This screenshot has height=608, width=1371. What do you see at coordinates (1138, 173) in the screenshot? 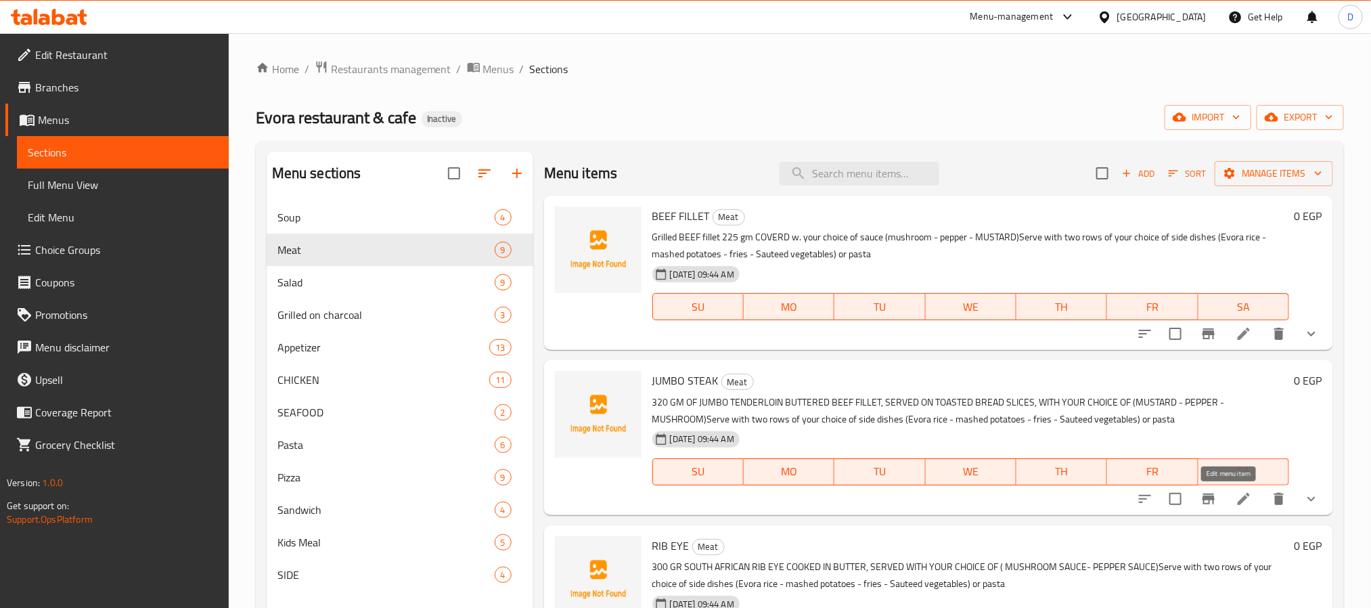
I see `button: Add` at bounding box center [1138, 173].